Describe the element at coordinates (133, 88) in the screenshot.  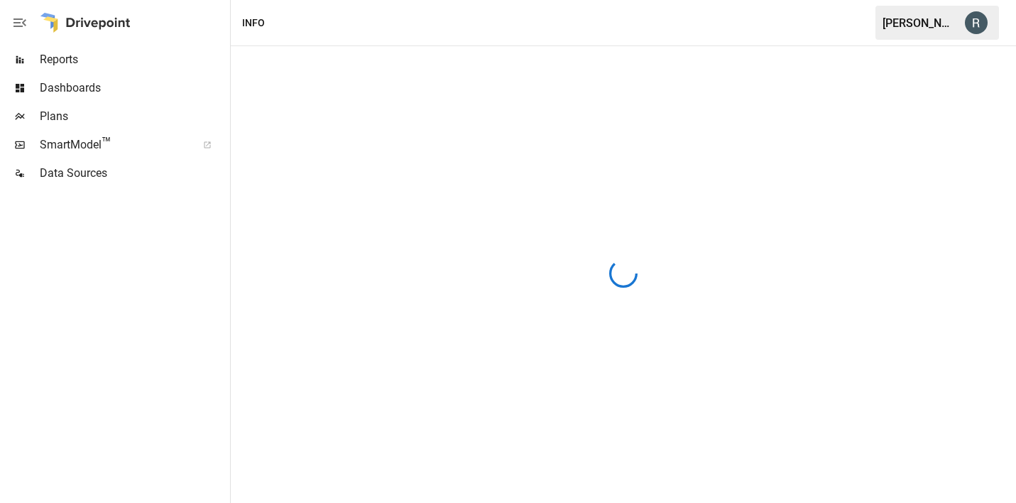
I see `span: Dashboards` at that location.